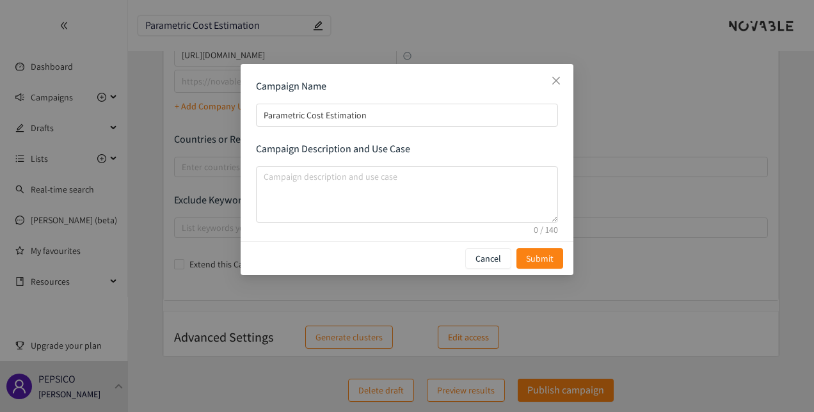  What do you see at coordinates (407, 149) in the screenshot?
I see `p: Campaign Description and Use Case` at bounding box center [407, 149].